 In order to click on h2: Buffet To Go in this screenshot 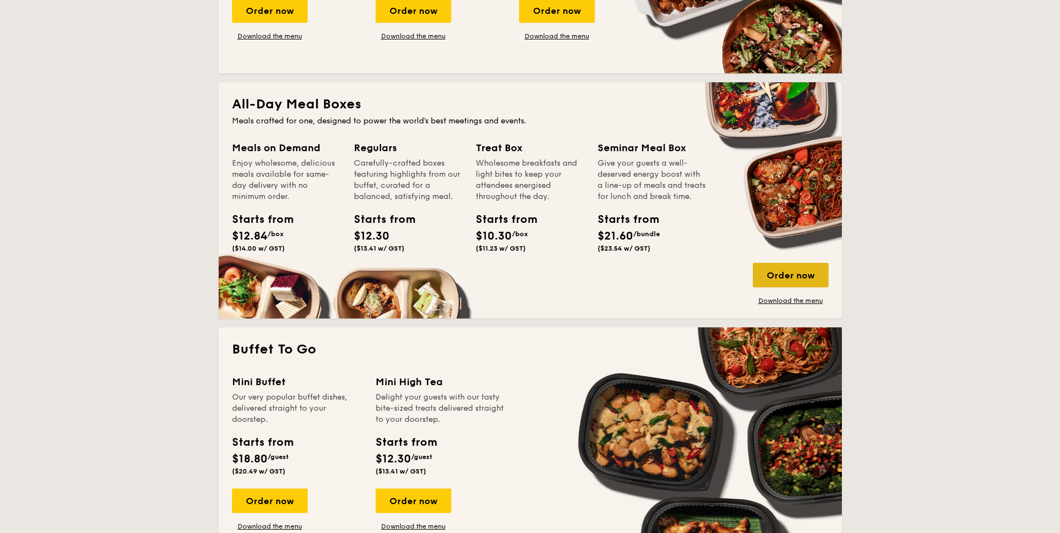, I will do `click(530, 350)`.